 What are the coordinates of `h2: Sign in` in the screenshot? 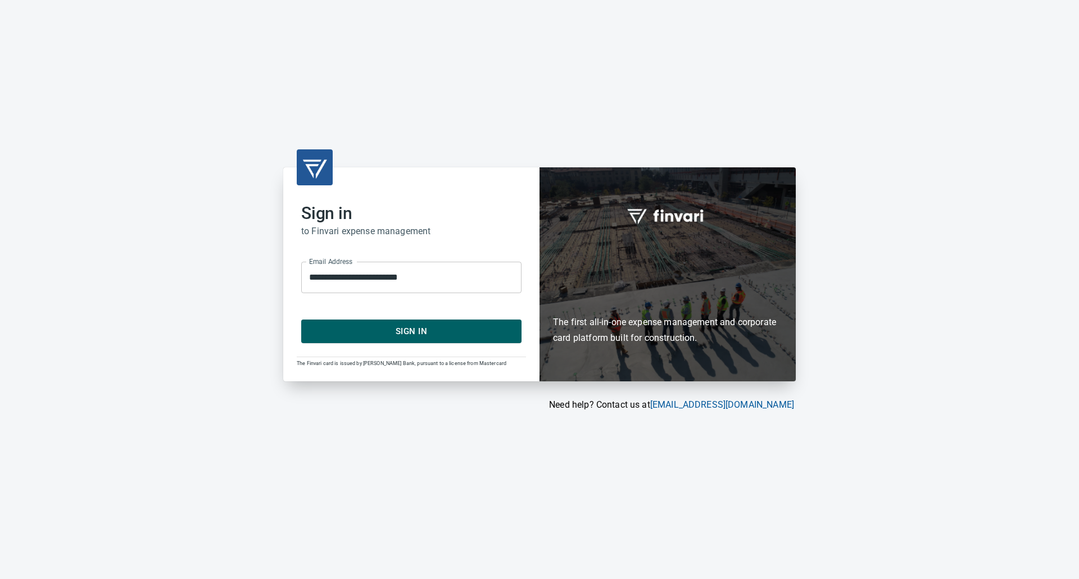 It's located at (411, 214).